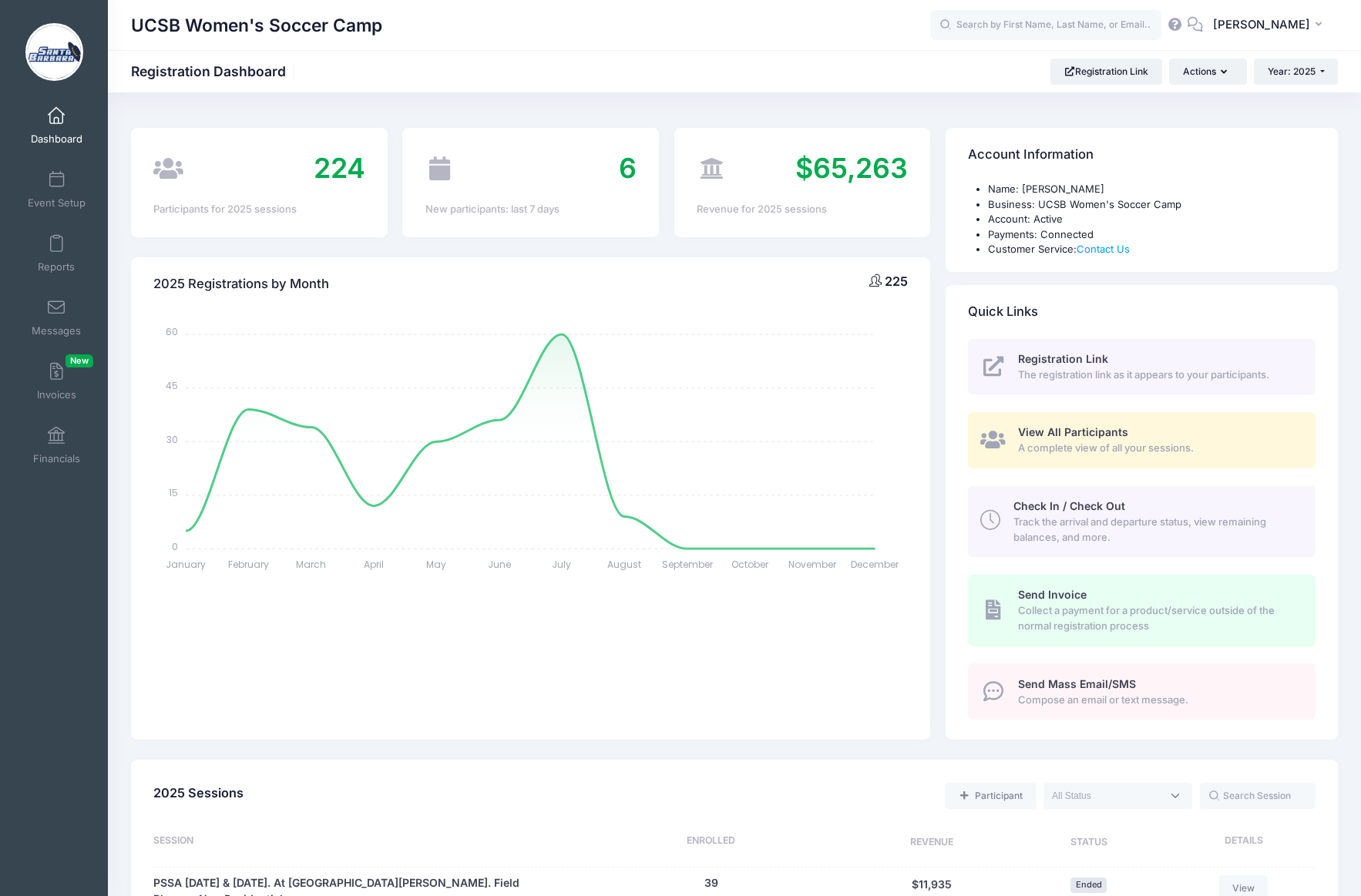  What do you see at coordinates (499, 564) in the screenshot?
I see `tspan: June` at bounding box center [499, 564].